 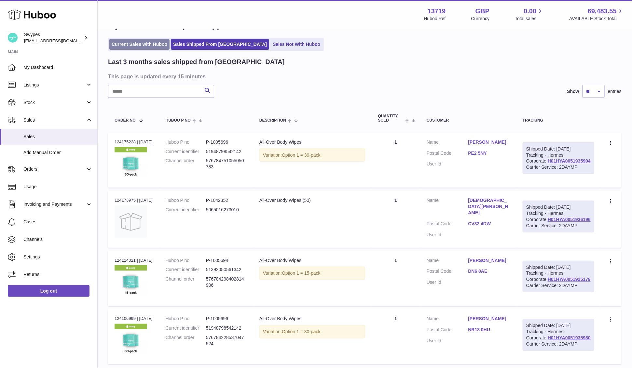 What do you see at coordinates (615, 91) in the screenshot?
I see `span: entries` at bounding box center [615, 91].